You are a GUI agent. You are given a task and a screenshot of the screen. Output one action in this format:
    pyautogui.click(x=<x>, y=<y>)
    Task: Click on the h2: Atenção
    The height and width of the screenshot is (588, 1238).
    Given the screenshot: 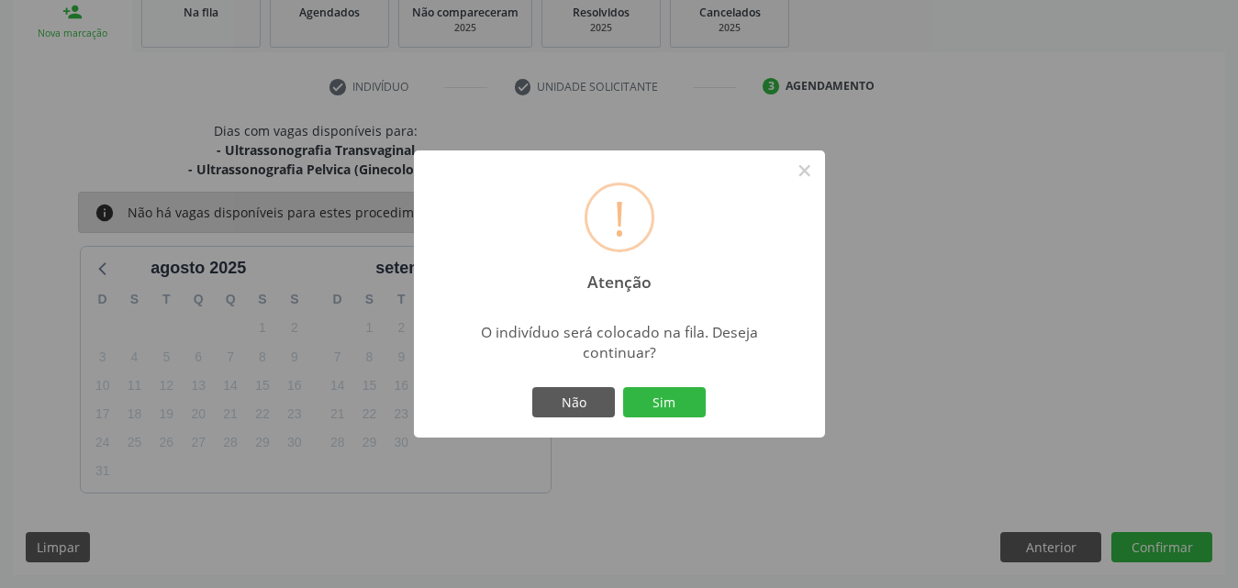 What is the action you would take?
    pyautogui.click(x=619, y=275)
    